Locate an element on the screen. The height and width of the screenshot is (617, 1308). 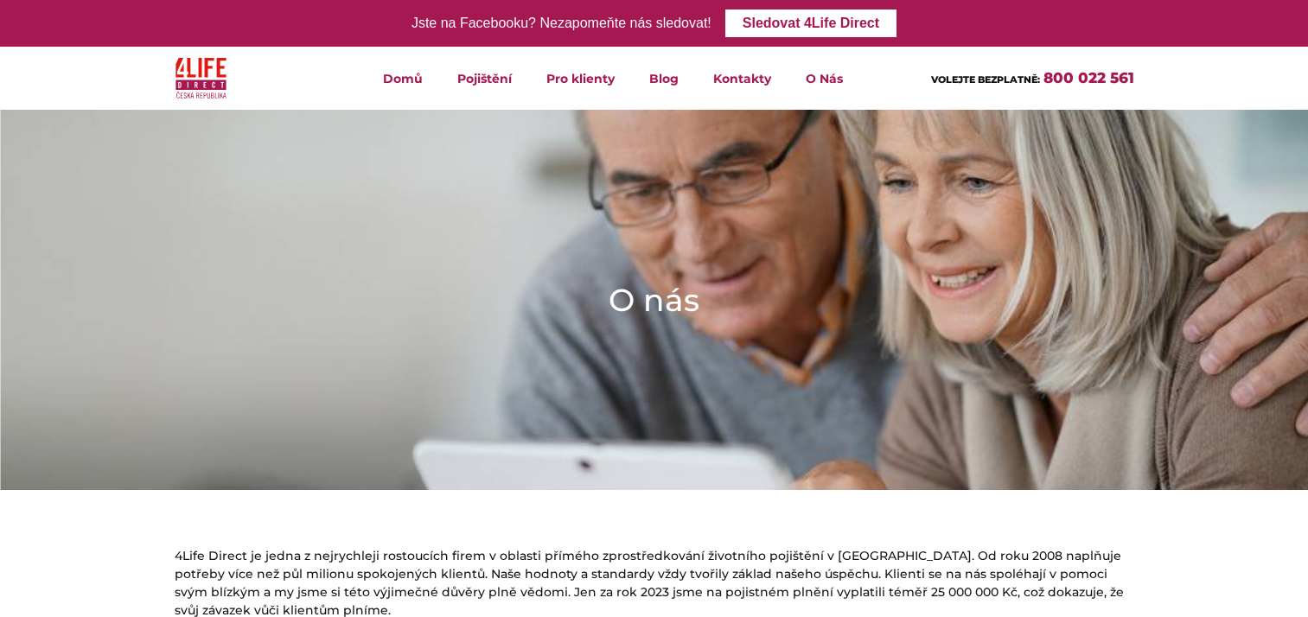
img: 4Life Direct Česká republika logo is located at coordinates (201, 78).